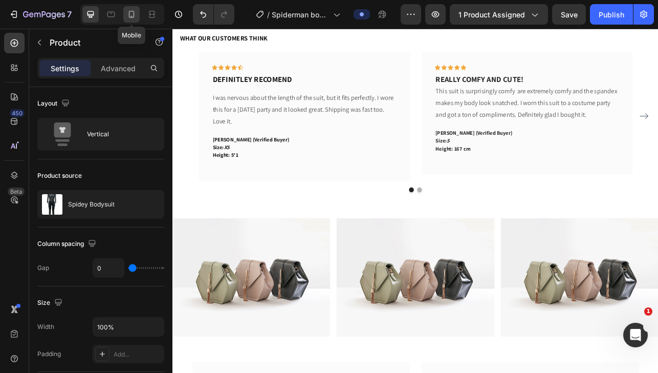  Describe the element at coordinates (51, 302) in the screenshot. I see `div: Size` at that location.